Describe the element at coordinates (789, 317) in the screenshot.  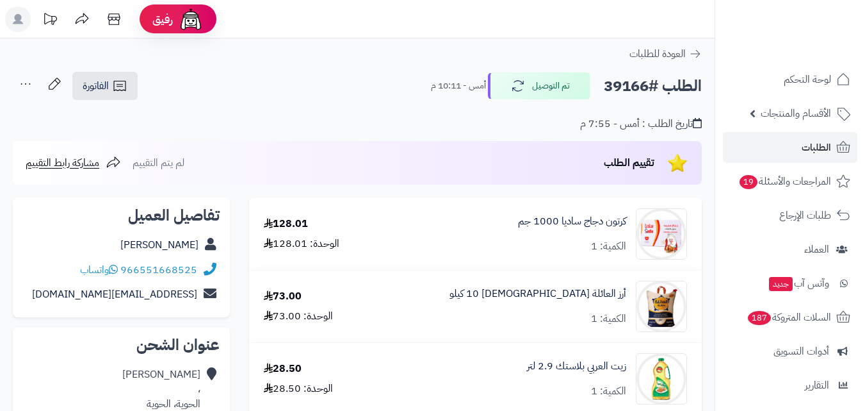
I see `span: السلات المتروكة` at that location.